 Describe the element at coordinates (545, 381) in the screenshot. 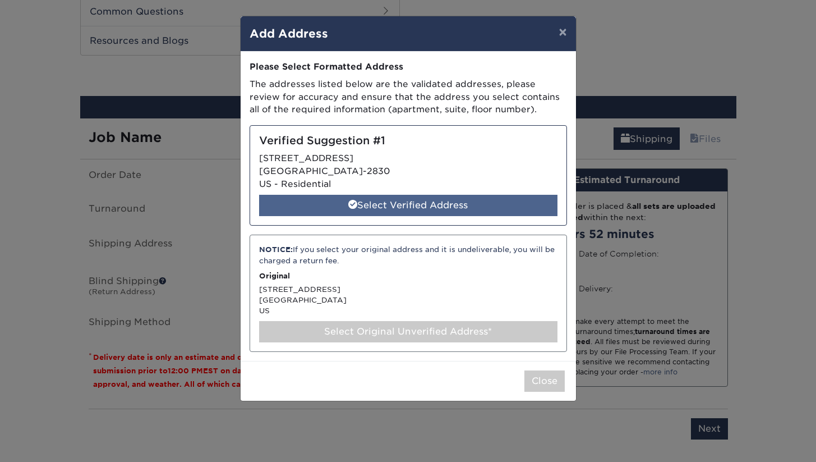

I see `button: Close` at that location.